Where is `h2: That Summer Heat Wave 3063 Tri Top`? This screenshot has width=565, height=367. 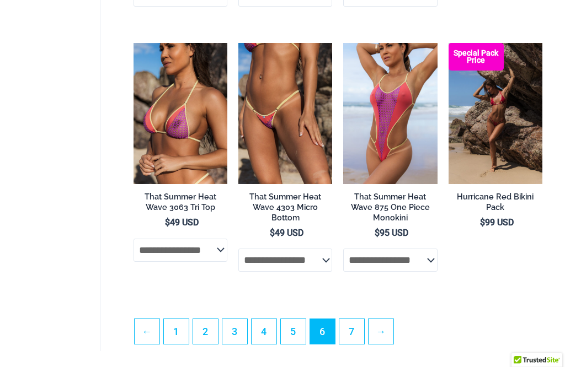 h2: That Summer Heat Wave 3063 Tri Top is located at coordinates (180, 202).